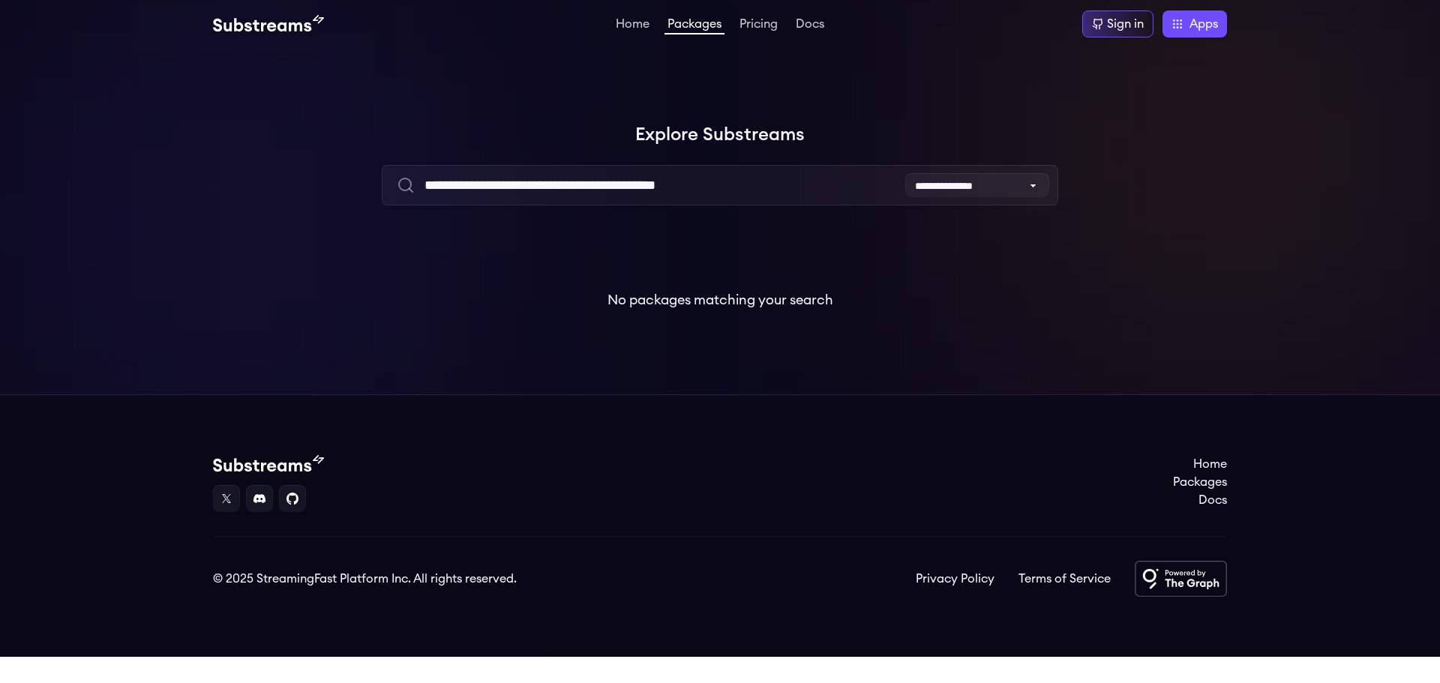 This screenshot has width=1440, height=683. What do you see at coordinates (364, 579) in the screenshot?
I see `div: © 2025 StreamingFast Platform Inc. All rights reserved.` at bounding box center [364, 579].